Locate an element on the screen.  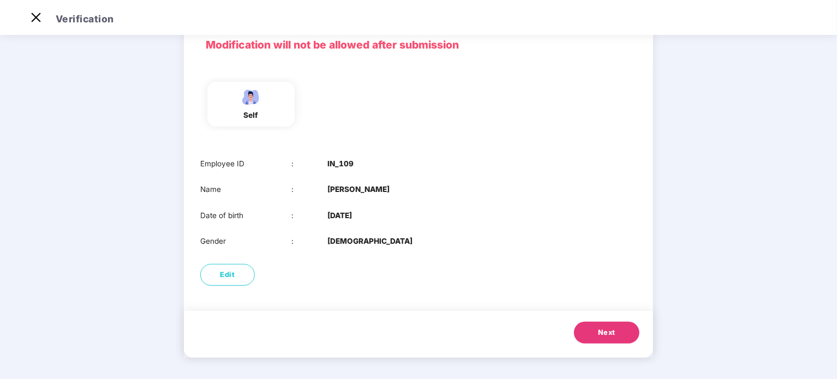
span: Edit is located at coordinates (228, 275).